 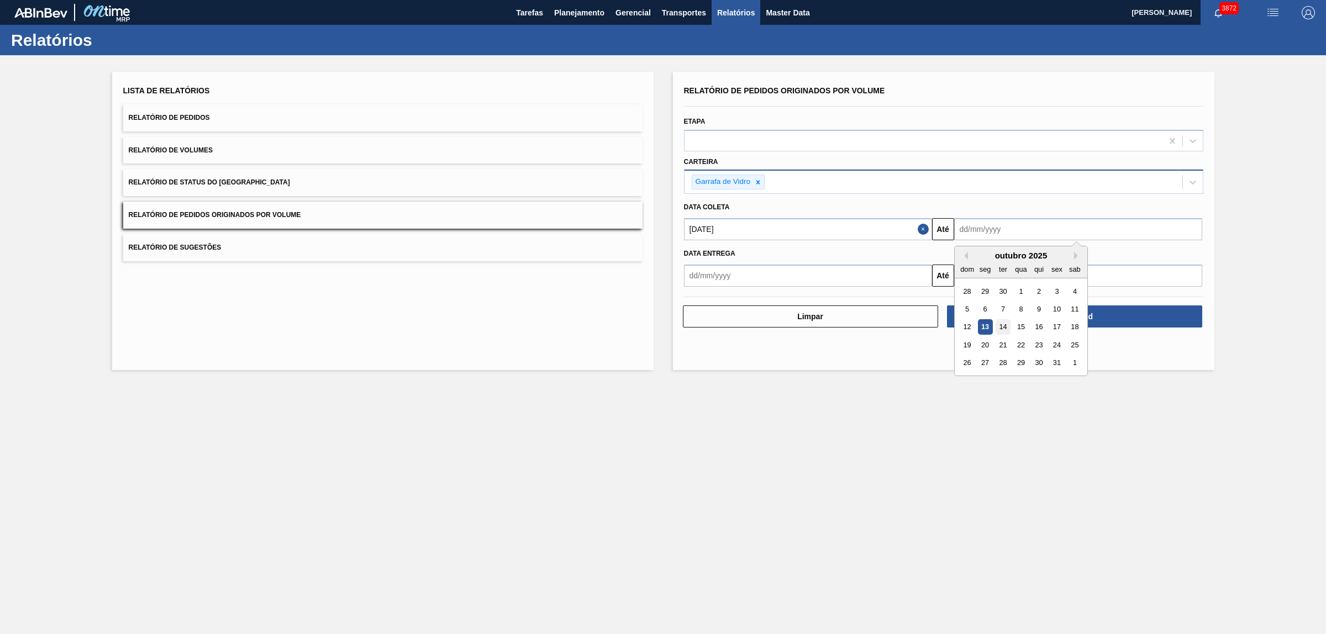 What do you see at coordinates (579, 13) in the screenshot?
I see `span: Planejamento` at bounding box center [579, 13].